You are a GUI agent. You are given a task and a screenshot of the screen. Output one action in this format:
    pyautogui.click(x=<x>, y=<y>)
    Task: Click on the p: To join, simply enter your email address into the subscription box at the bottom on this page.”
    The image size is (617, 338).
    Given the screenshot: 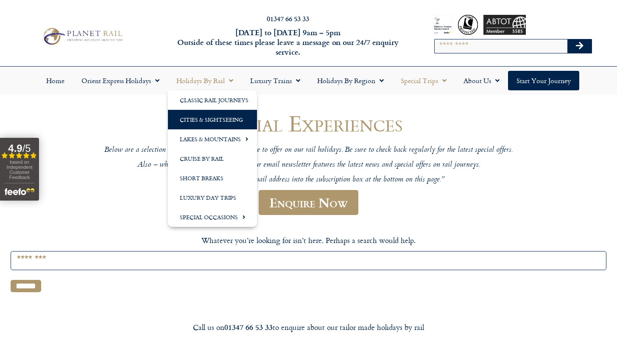 What is the action you would take?
    pyautogui.click(x=309, y=180)
    